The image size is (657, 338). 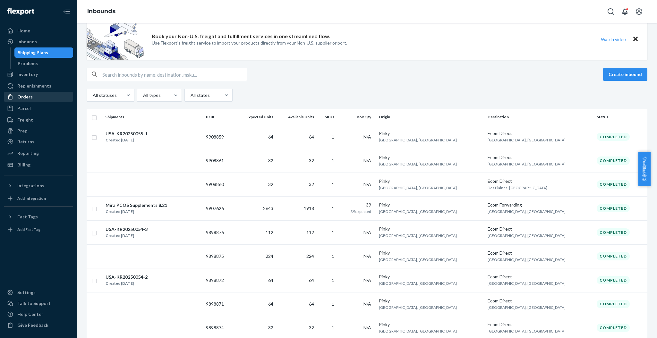 I want to click on div: Inbounds, so click(x=27, y=42).